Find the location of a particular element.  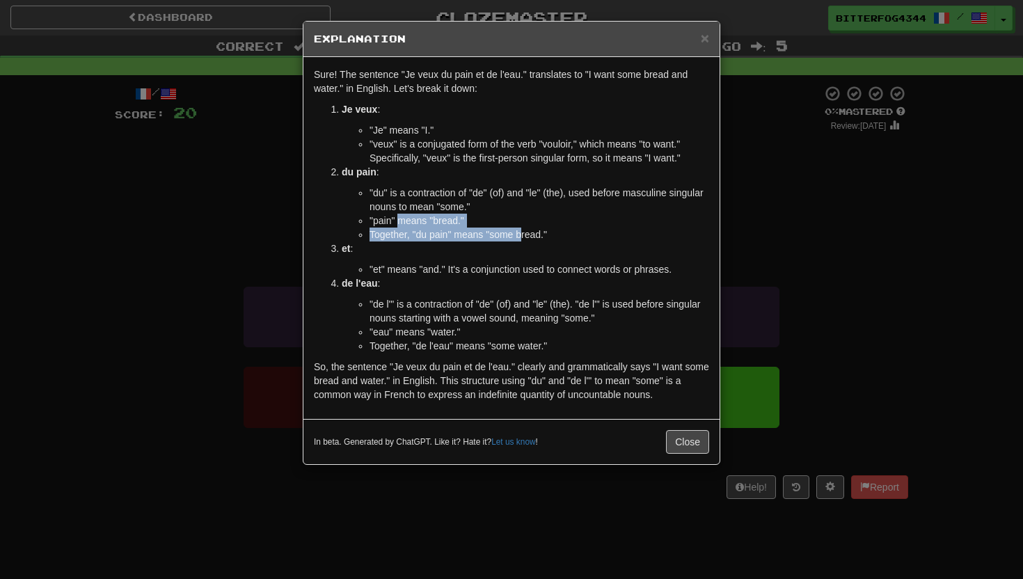

li: "pain" means "bread." is located at coordinates (539, 221).